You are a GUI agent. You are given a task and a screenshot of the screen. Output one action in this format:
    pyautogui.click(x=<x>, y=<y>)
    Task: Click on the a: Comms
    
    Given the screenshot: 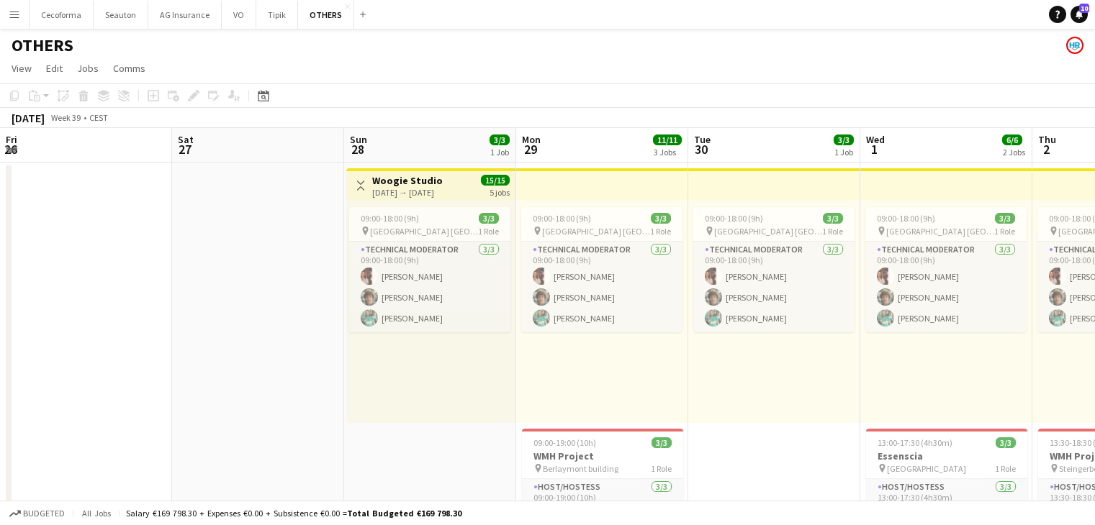 What is the action you would take?
    pyautogui.click(x=129, y=68)
    